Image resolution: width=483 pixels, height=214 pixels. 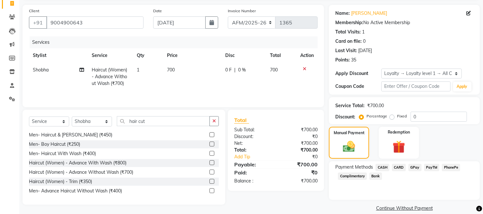 What do you see at coordinates (352, 176) in the screenshot?
I see `span: Complimentary` at bounding box center [352, 176].